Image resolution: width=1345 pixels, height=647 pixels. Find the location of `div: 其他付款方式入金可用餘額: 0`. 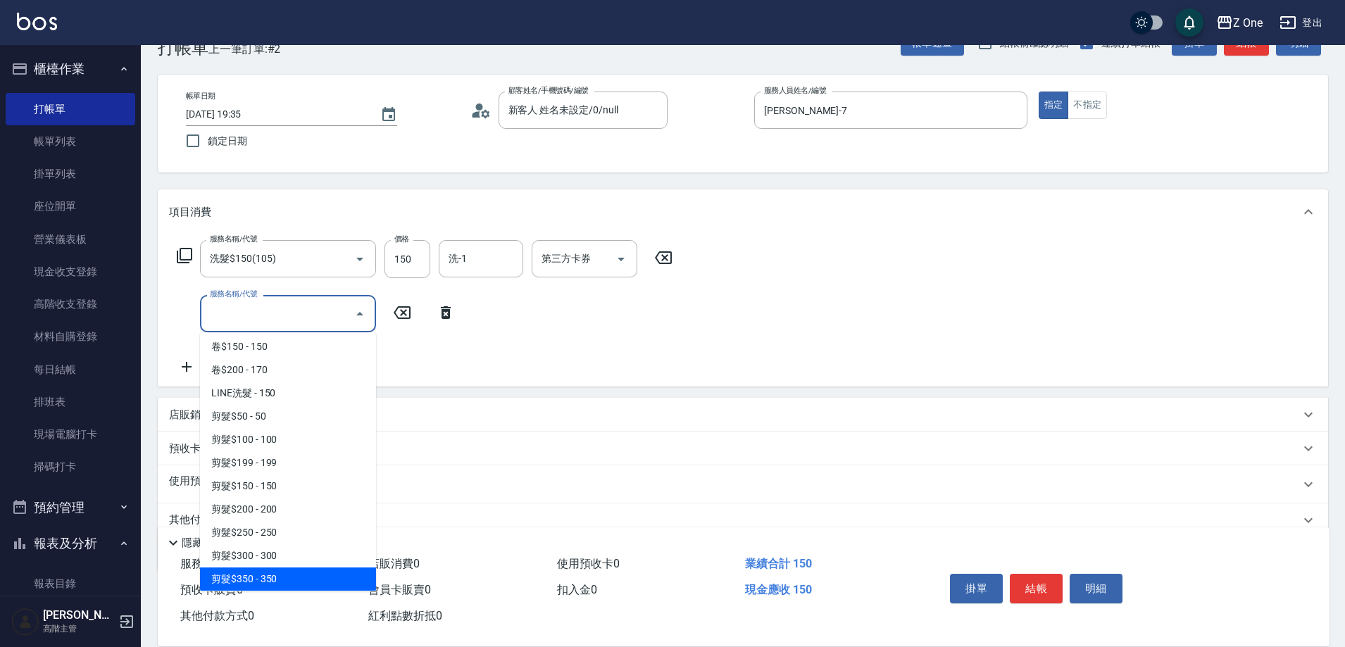

div: 其他付款方式入金可用餘額: 0 is located at coordinates (743, 521).